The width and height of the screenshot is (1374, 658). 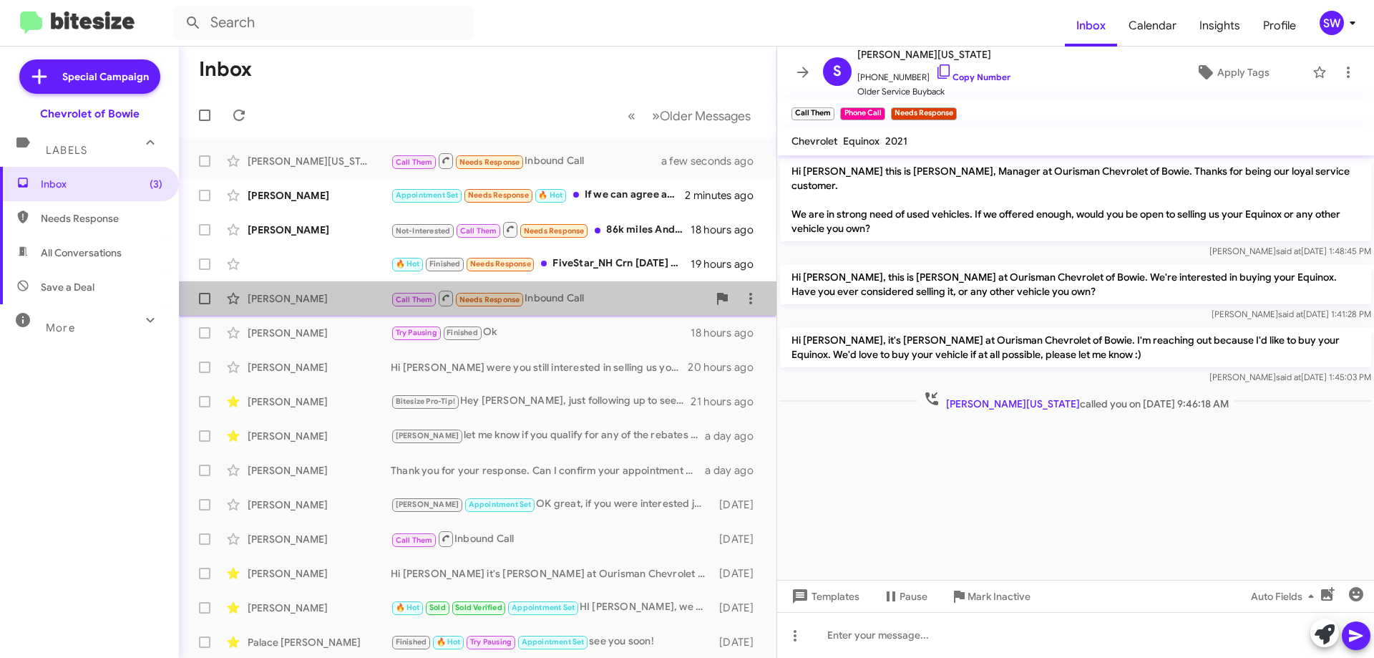 What do you see at coordinates (156, 184) in the screenshot?
I see `span: (3)` at bounding box center [156, 184].